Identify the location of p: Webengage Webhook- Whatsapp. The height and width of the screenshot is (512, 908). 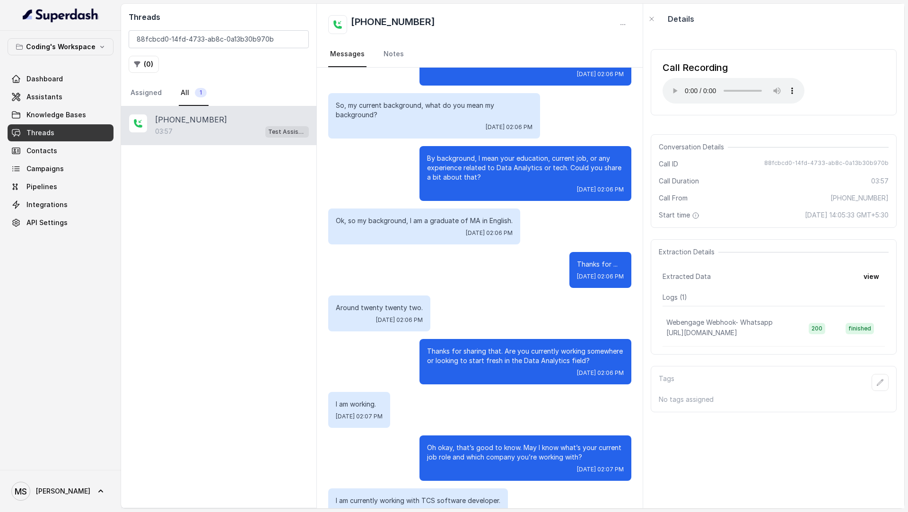
(719, 322).